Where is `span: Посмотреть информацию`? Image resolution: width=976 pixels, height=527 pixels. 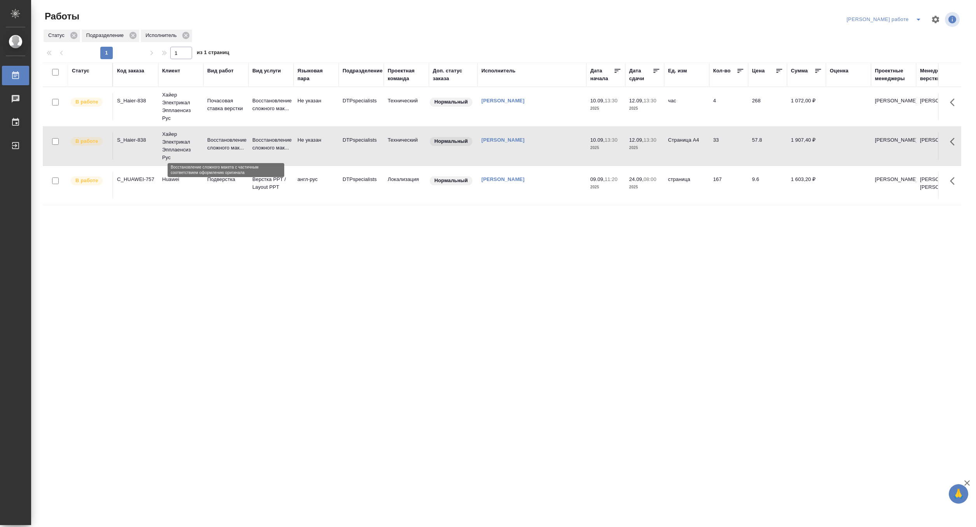 span: Посмотреть информацию is located at coordinates (953, 19).